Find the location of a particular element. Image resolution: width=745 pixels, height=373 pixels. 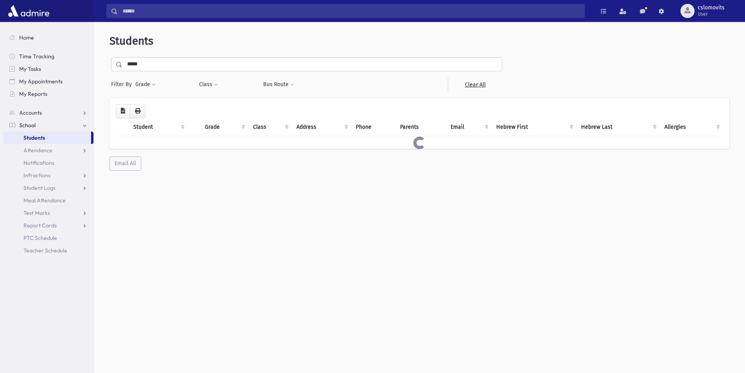

a: Home is located at coordinates (48, 38).